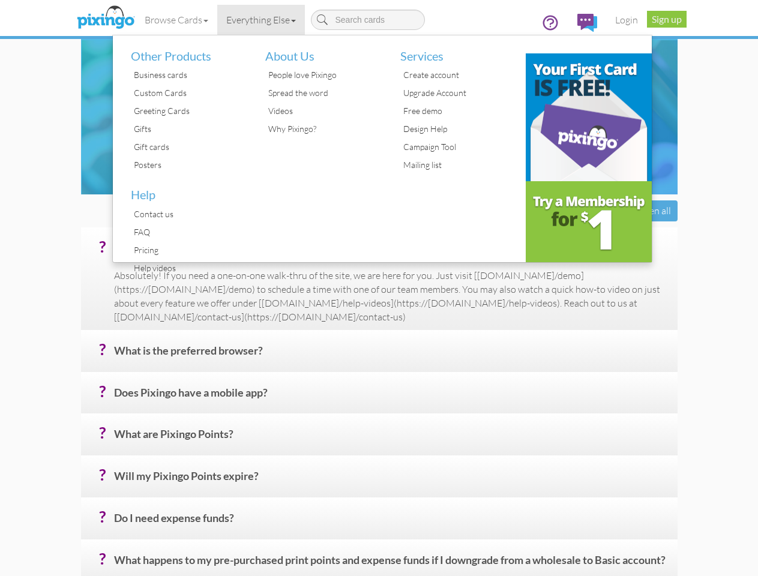 This screenshot has width=758, height=576. I want to click on li: Help, so click(185, 190).